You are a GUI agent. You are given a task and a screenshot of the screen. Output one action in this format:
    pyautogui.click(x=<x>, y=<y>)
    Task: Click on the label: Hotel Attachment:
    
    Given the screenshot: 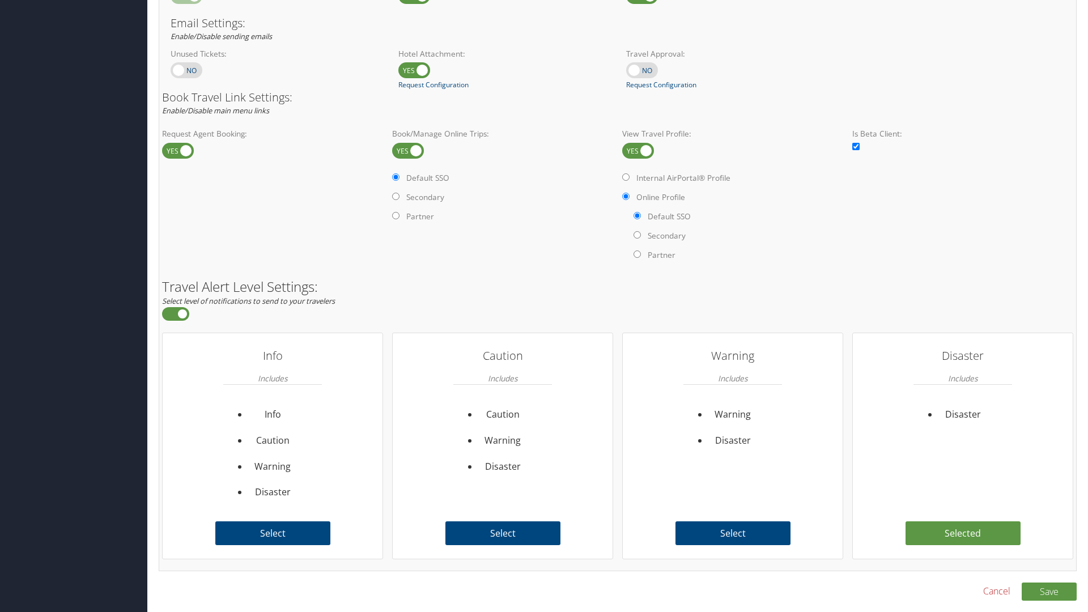 What is the action you would take?
    pyautogui.click(x=504, y=54)
    